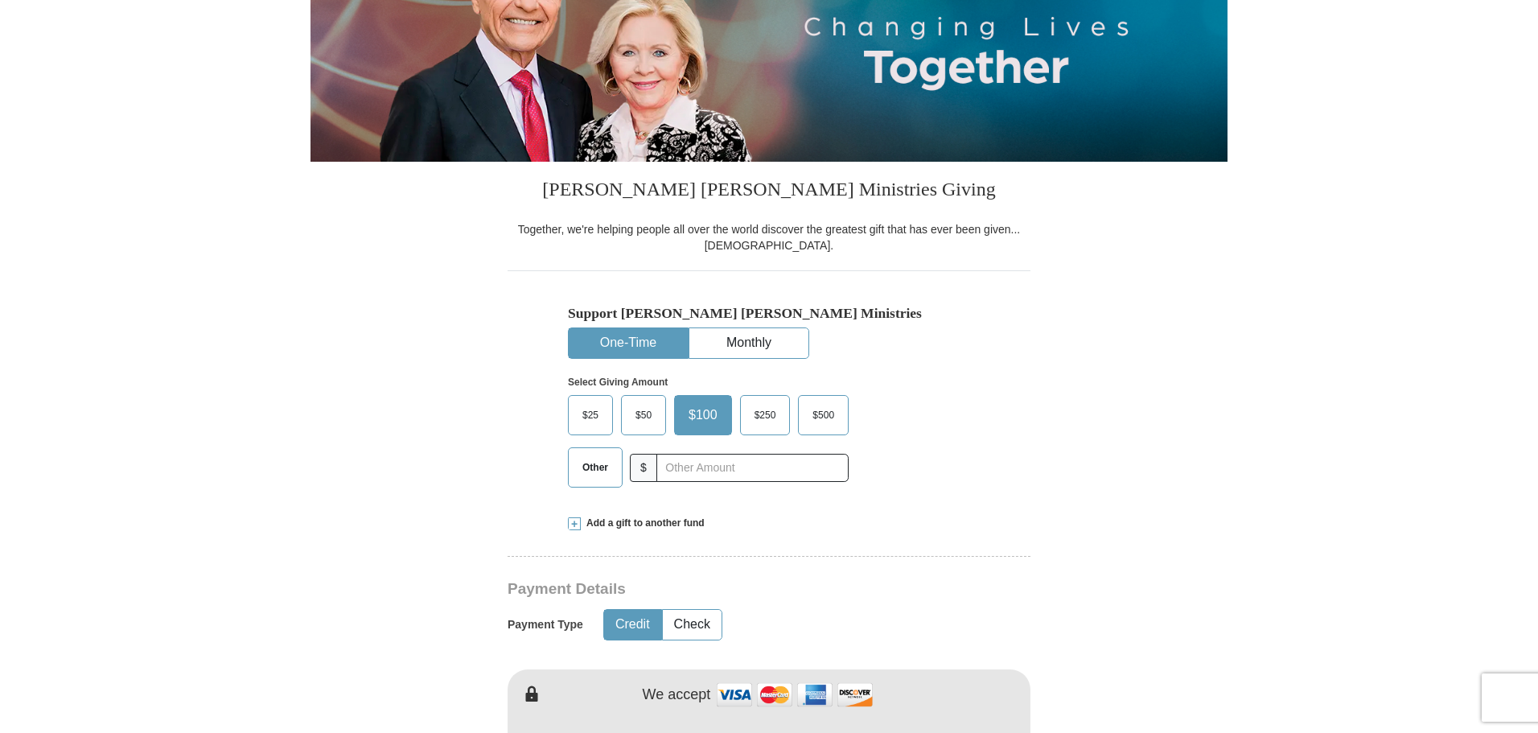  Describe the element at coordinates (591, 415) in the screenshot. I see `span: $25` at that location.